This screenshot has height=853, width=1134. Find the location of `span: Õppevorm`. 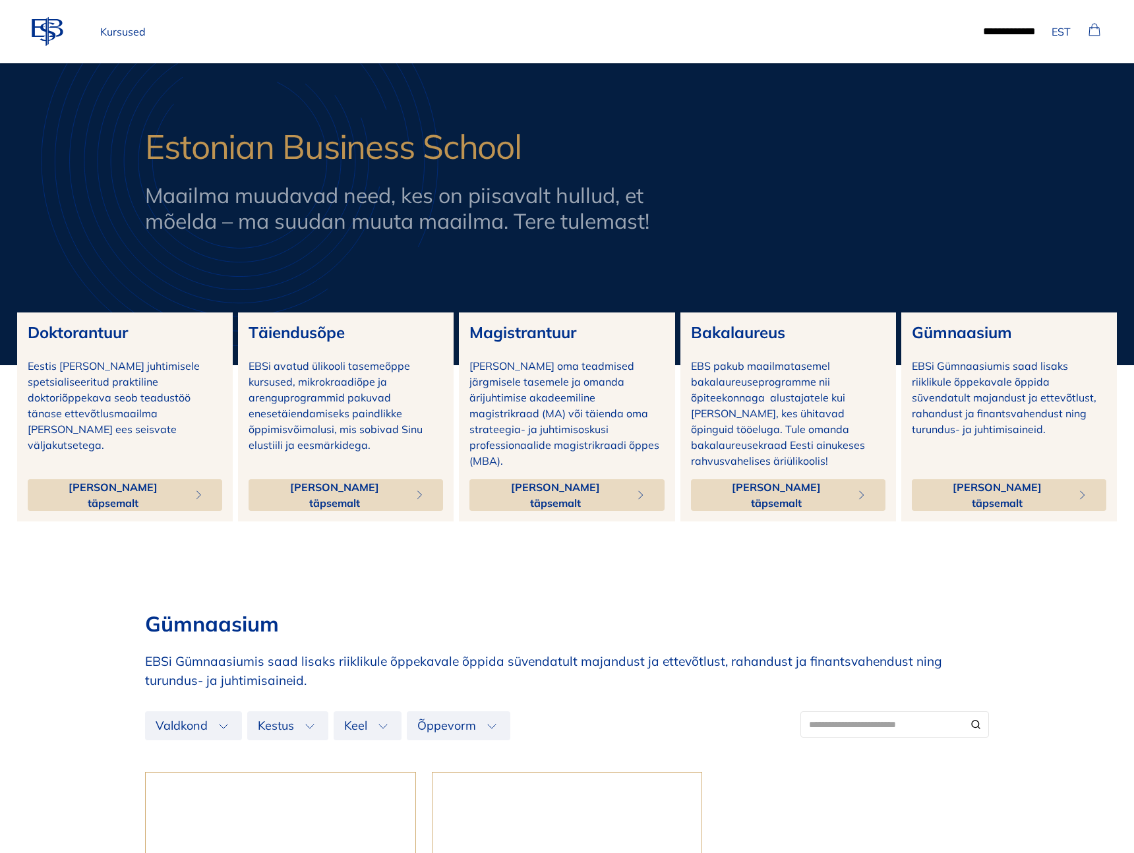

span: Õppevorm is located at coordinates (446, 726).